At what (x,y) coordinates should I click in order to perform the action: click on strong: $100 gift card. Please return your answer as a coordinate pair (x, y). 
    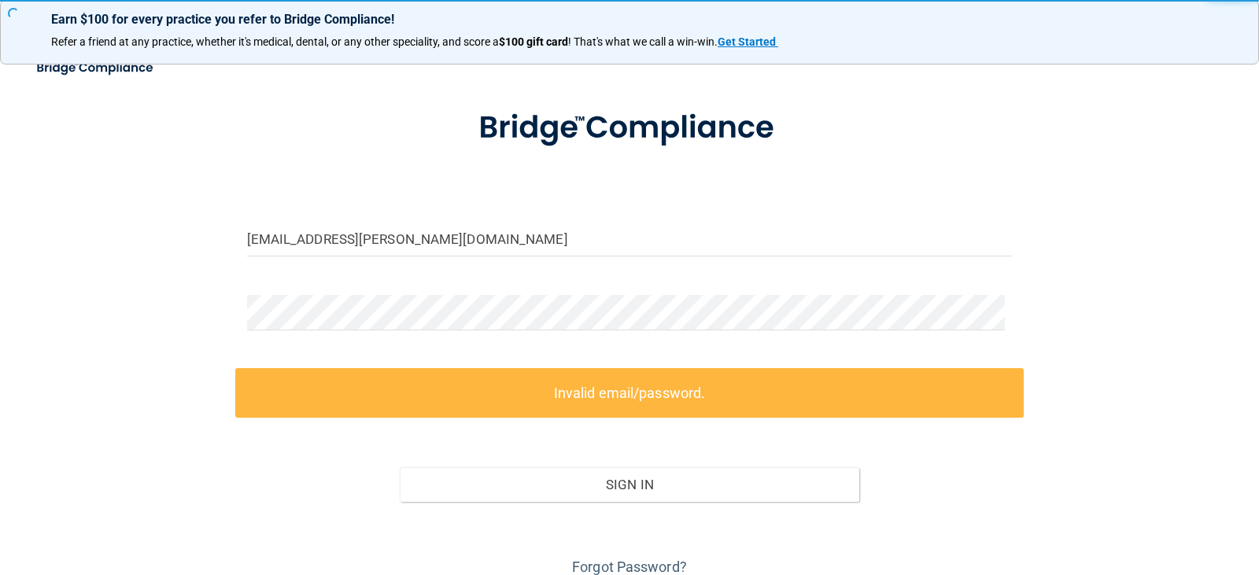
    Looking at the image, I should click on (534, 42).